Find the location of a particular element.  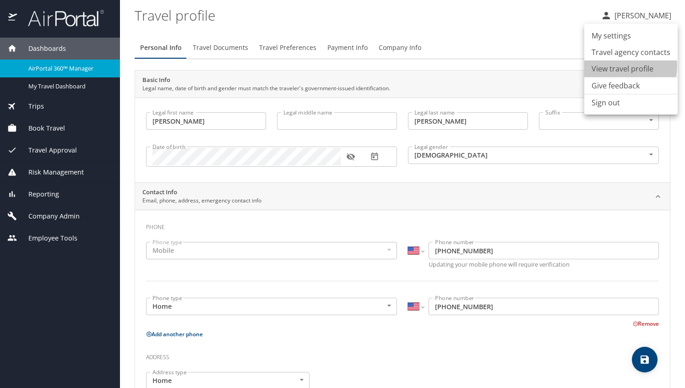

a: Give feedback is located at coordinates (615, 86).